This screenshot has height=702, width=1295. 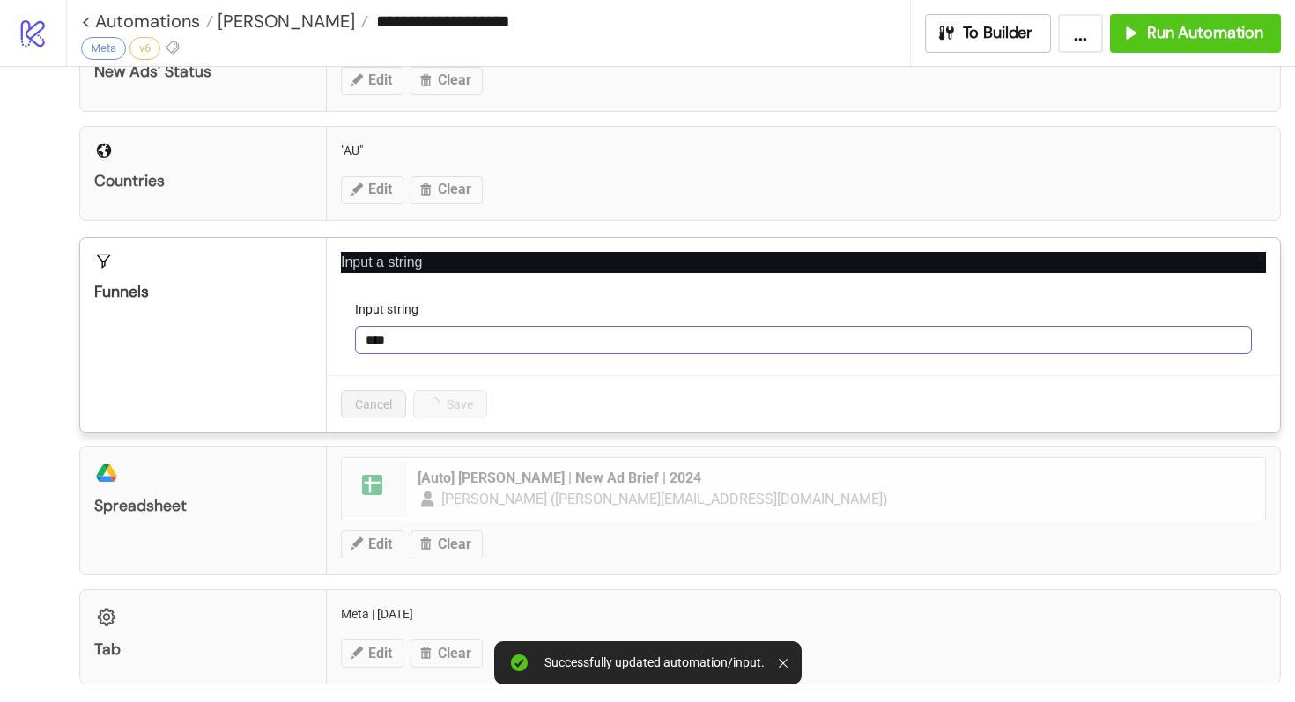 I want to click on span: close, so click(x=1260, y=257).